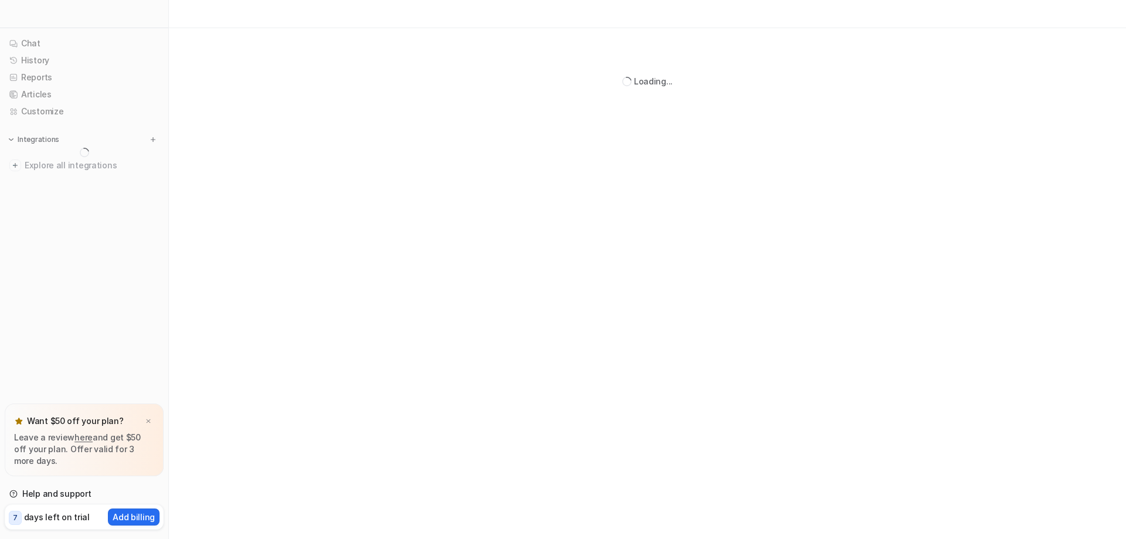  Describe the element at coordinates (57, 517) in the screenshot. I see `p: days left on trial` at that location.